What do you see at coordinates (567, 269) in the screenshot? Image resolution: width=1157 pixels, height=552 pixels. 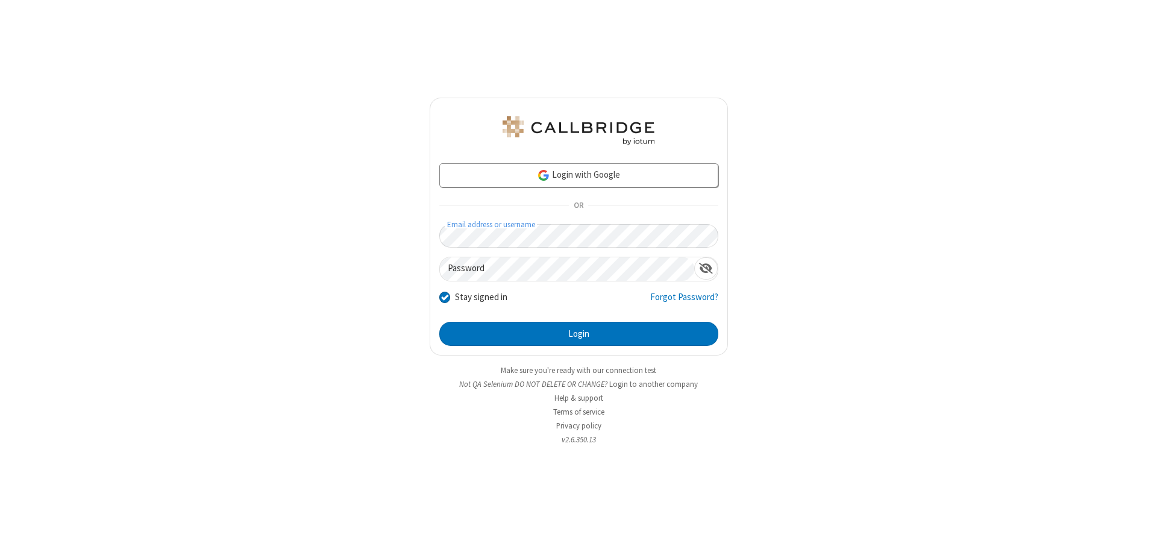 I see `input: Password` at bounding box center [567, 269].